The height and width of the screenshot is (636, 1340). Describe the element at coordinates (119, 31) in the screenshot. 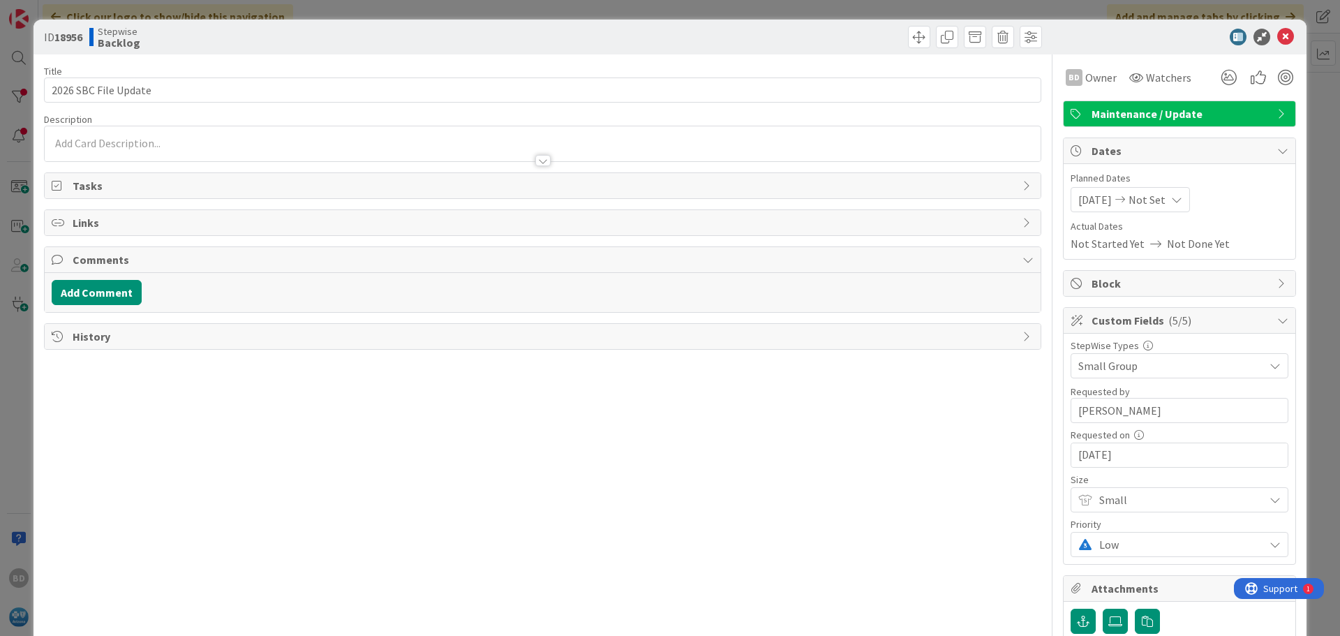

I see `span: Stepwise` at that location.